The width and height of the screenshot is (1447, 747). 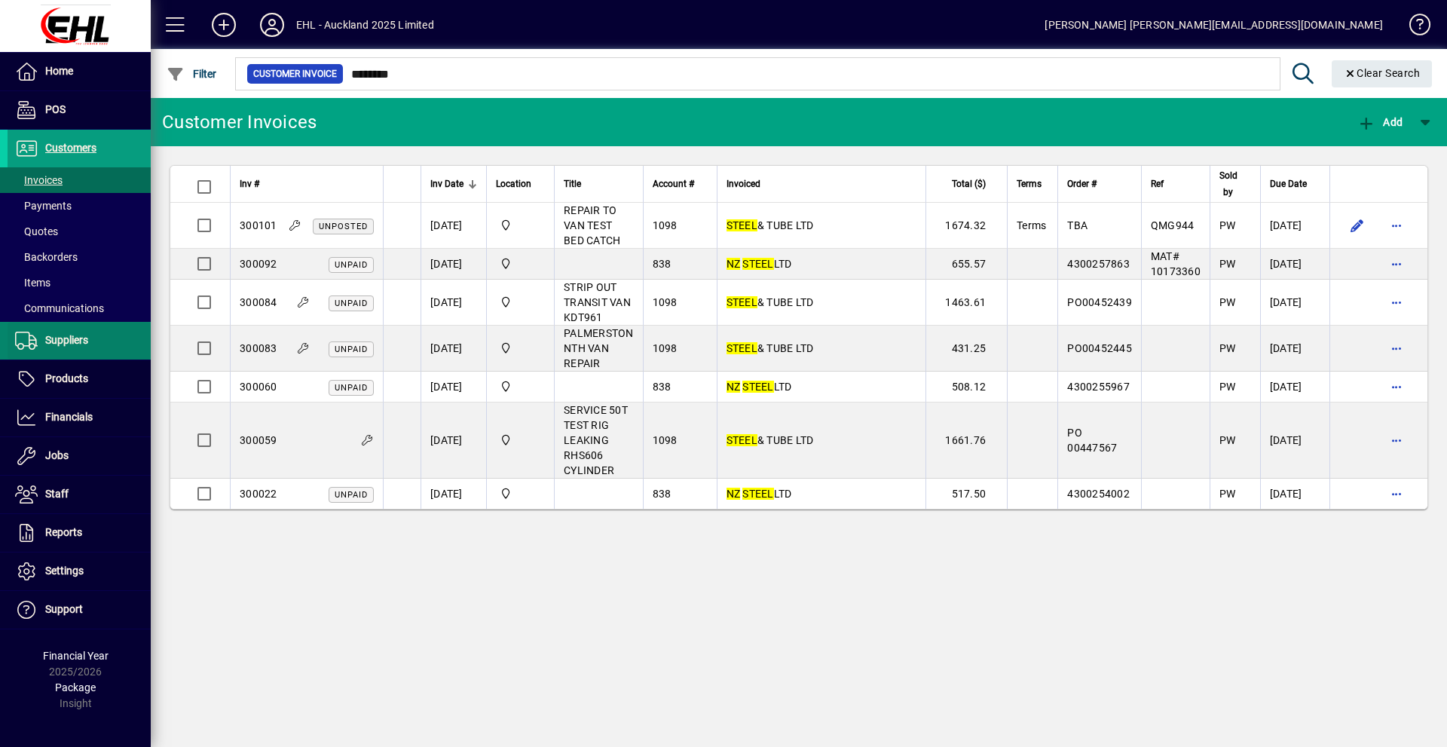 What do you see at coordinates (79, 110) in the screenshot?
I see `a: POS` at bounding box center [79, 110].